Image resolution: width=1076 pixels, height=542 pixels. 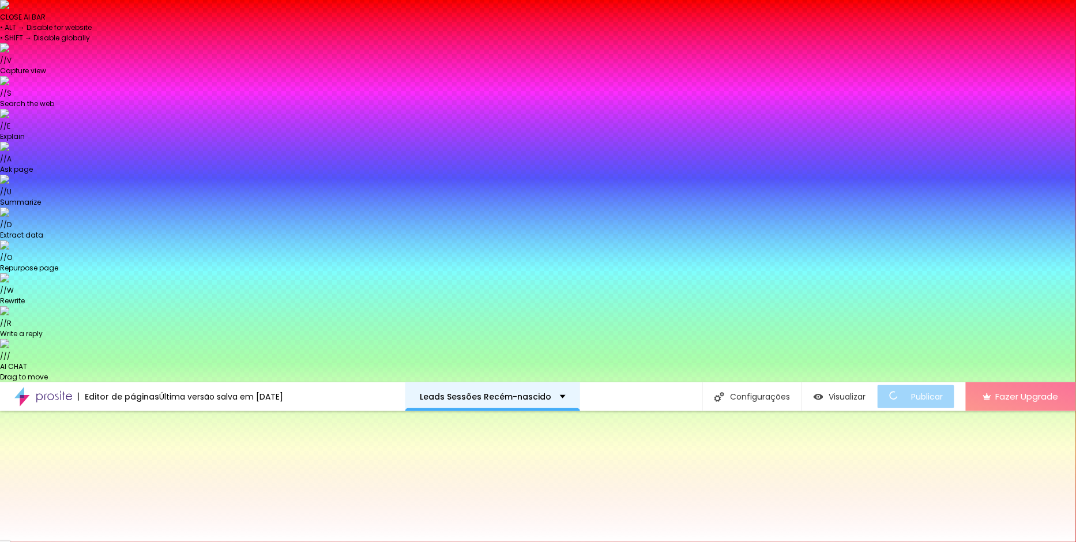 I want to click on p: Leads Sessões Recém-nascido, so click(x=486, y=397).